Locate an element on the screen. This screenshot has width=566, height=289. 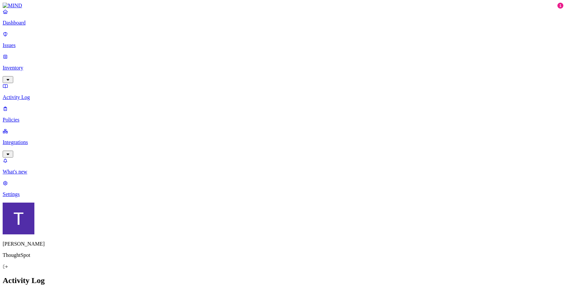
img: MIND is located at coordinates (12, 6).